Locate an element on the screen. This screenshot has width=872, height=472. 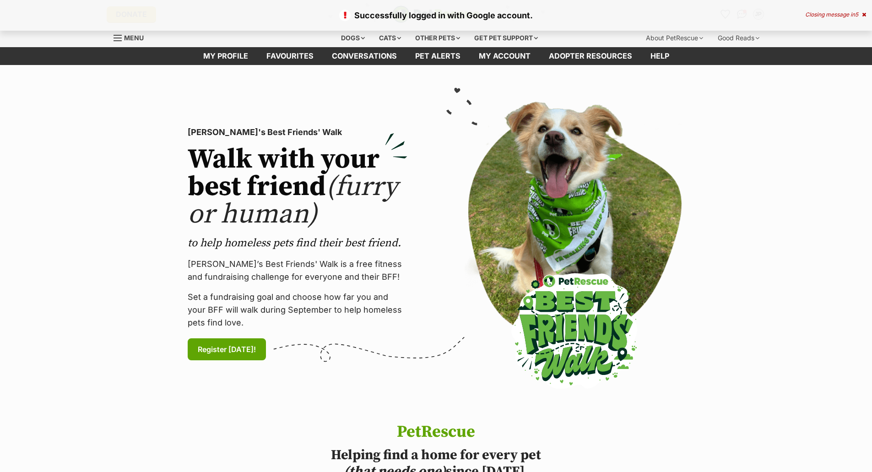
a: conversations is located at coordinates (364, 56).